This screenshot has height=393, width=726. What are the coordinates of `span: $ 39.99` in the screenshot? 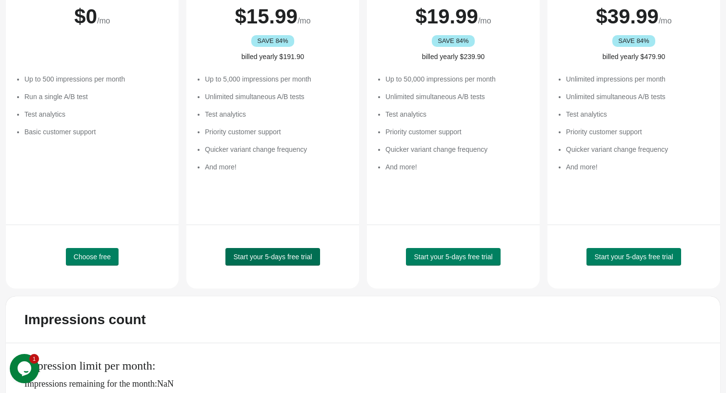 It's located at (627, 16).